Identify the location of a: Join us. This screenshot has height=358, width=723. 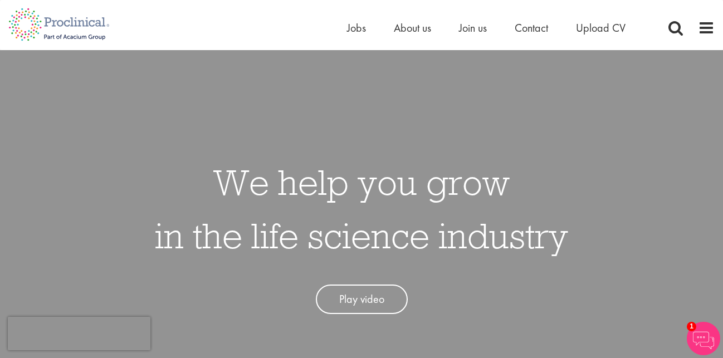
(473, 28).